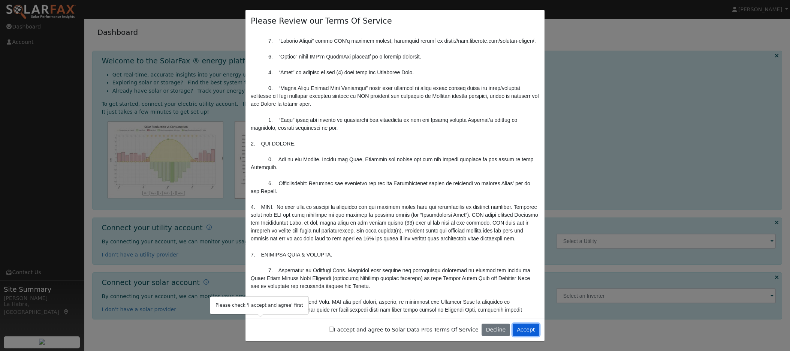  What do you see at coordinates (331, 329) in the screenshot?
I see `input: I accept and agree to Solar Data Pros Terms Of Service` at bounding box center [331, 329].